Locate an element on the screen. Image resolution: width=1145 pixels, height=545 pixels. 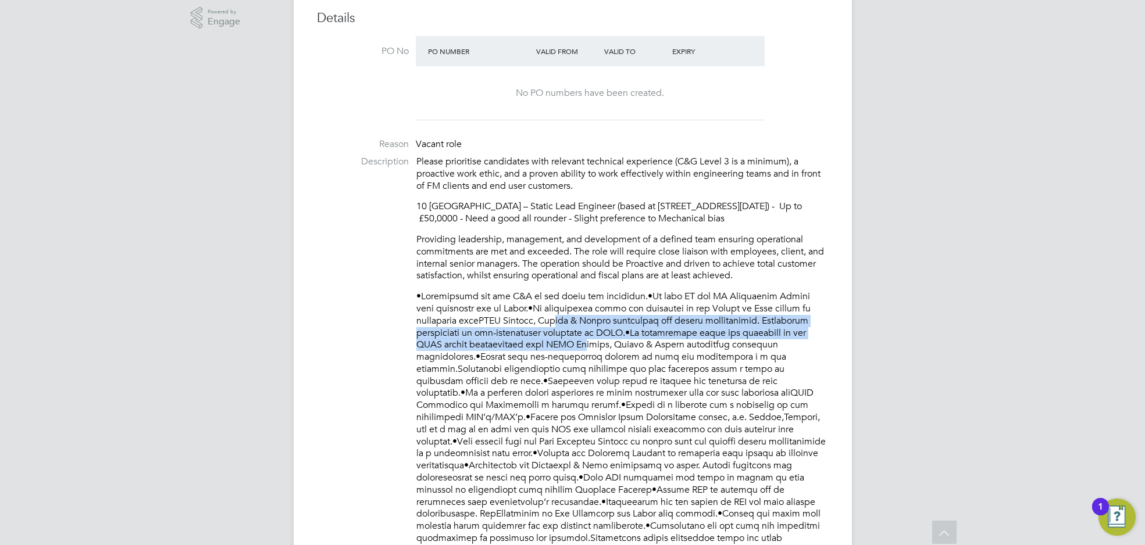
p: Providing leadership, management, and development of a defined team ensuring operational commitme... is located at coordinates (622, 258).